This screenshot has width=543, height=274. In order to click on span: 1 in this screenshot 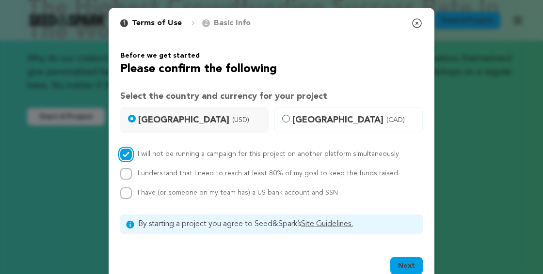, I will do `click(124, 23)`.